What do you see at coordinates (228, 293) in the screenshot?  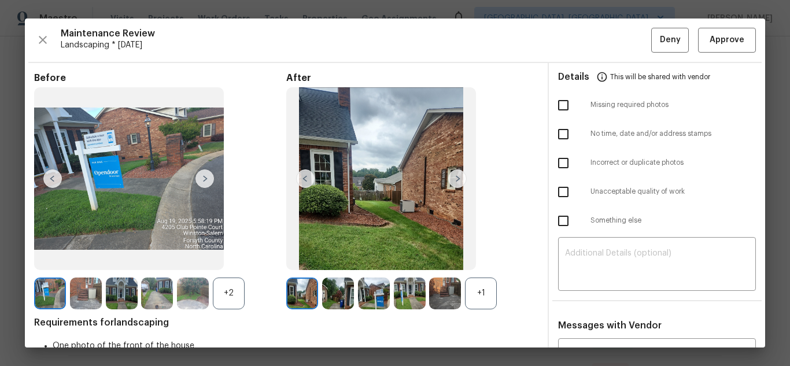 I see `div: +2` at bounding box center [228, 293].